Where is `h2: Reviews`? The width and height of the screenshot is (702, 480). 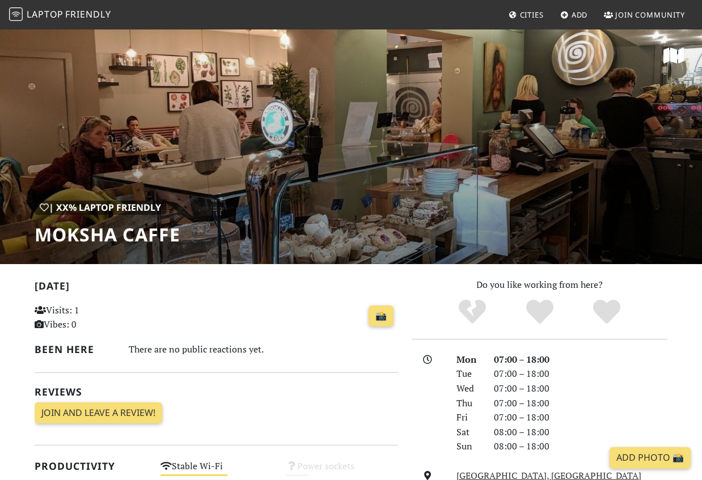 h2: Reviews is located at coordinates (216, 392).